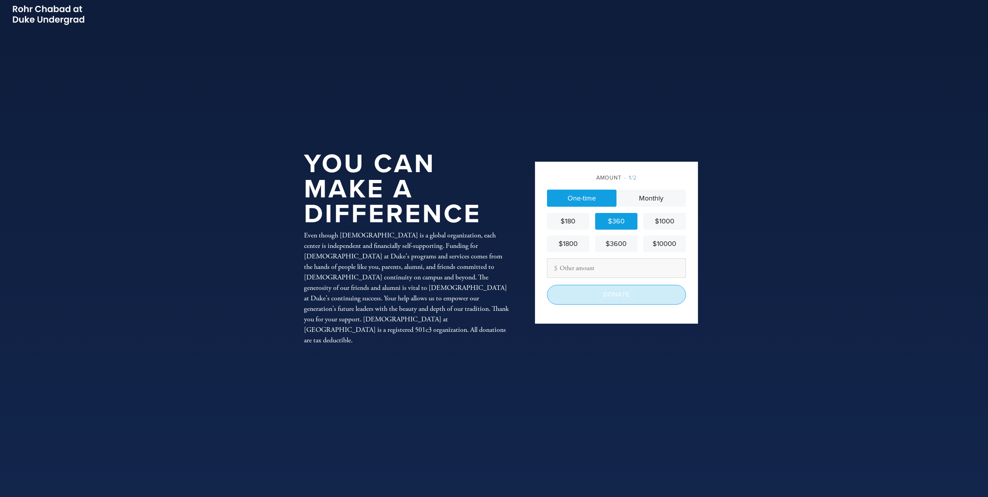 This screenshot has width=988, height=497. Describe the element at coordinates (582, 198) in the screenshot. I see `a: One-time` at that location.